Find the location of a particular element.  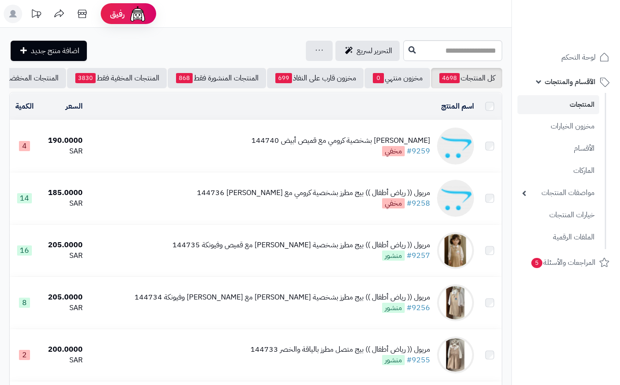

a: التحرير لسريع is located at coordinates (367, 51).